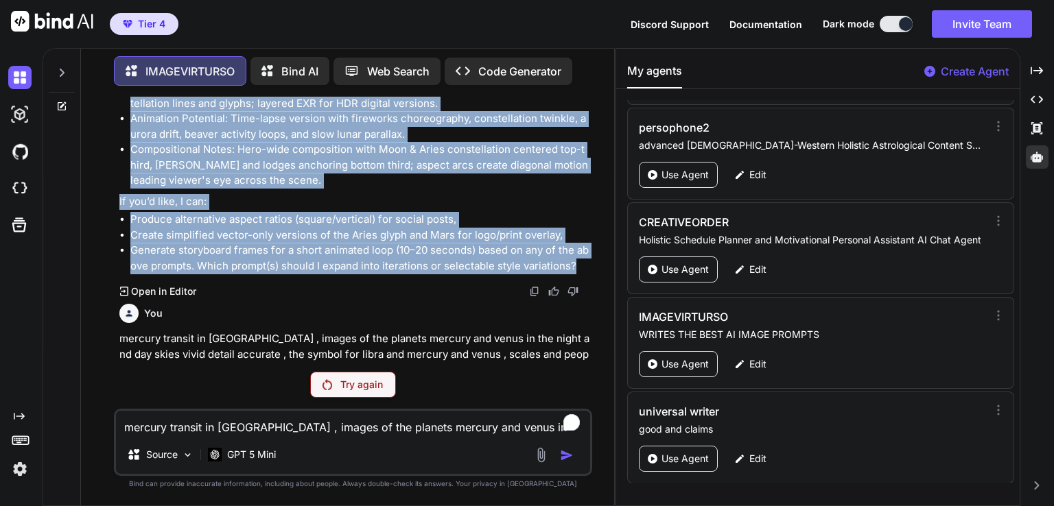 The image size is (1054, 506). I want to click on img: Retry, so click(327, 385).